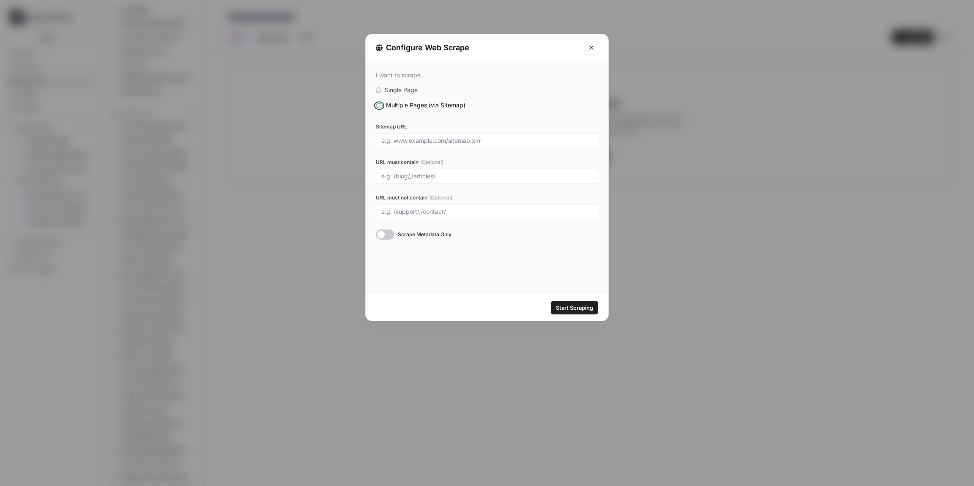 Image resolution: width=974 pixels, height=486 pixels. What do you see at coordinates (379, 106) in the screenshot?
I see `input: Multiple Pages (via Sitemap)` at bounding box center [379, 106].